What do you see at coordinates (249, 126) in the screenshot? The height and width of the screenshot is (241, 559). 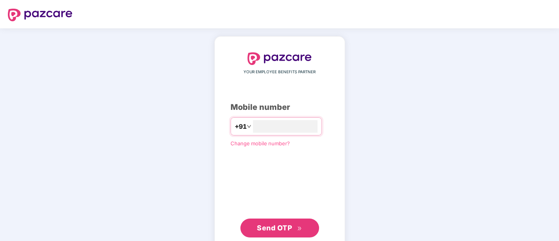 I see `span: down` at bounding box center [249, 126].